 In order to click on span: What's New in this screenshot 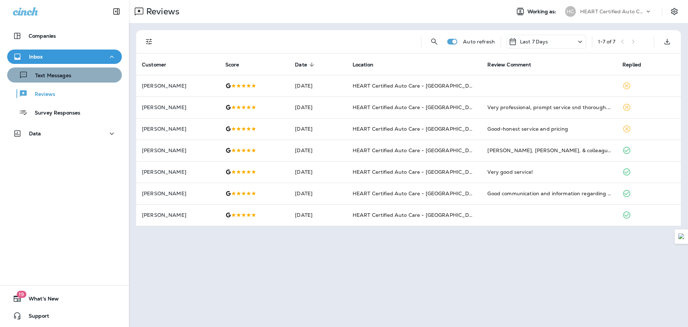, I will do `click(40, 300)`.